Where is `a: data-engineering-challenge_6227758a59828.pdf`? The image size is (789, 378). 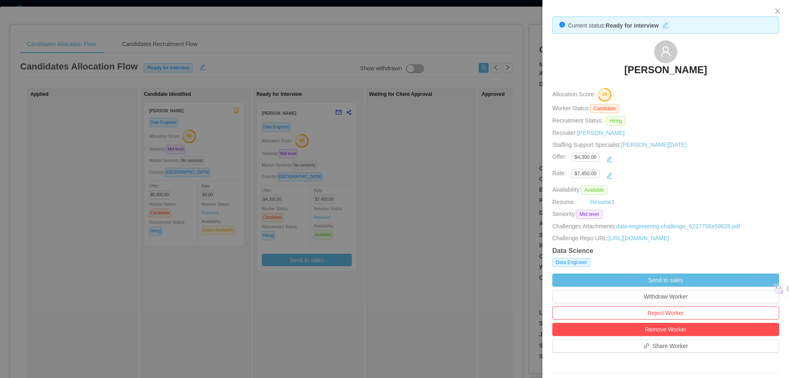
a: data-engineering-challenge_6227758a59828.pdf is located at coordinates (678, 226).